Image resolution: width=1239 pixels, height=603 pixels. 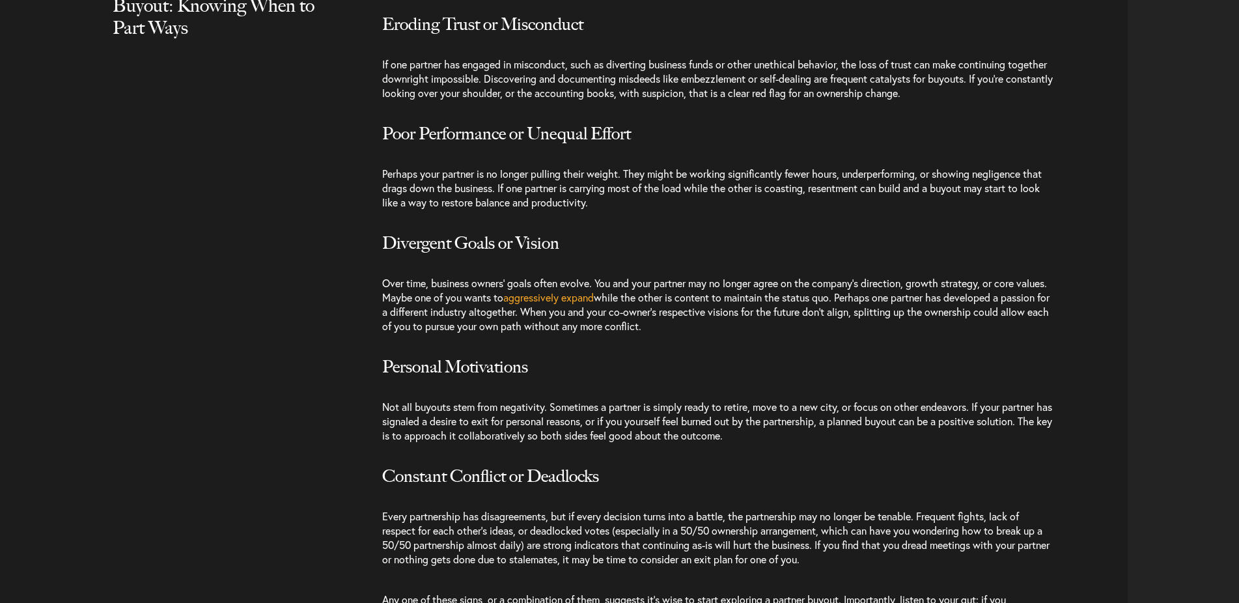 What do you see at coordinates (548, 297) in the screenshot?
I see `span: aggressively expand` at bounding box center [548, 297].